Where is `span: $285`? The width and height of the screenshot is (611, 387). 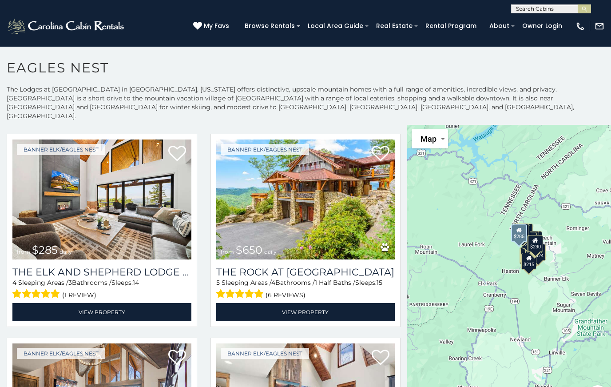
span: $285 is located at coordinates (45, 250).